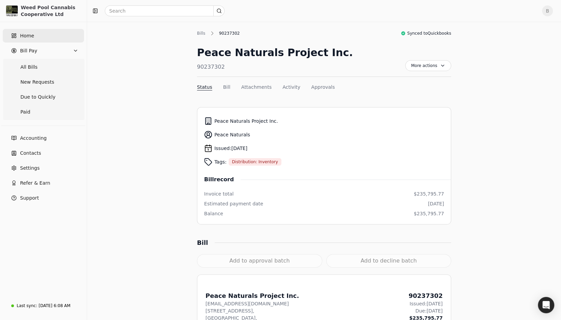 The height and width of the screenshot is (320, 561). I want to click on a: Home, so click(43, 36).